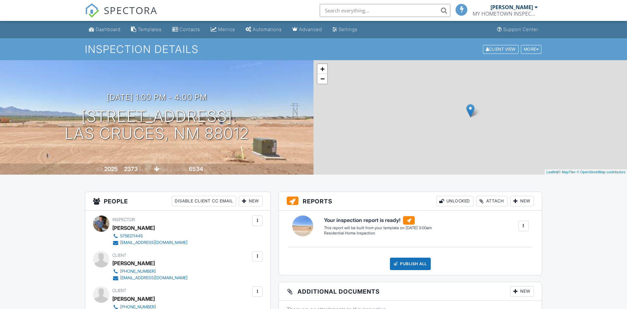  What do you see at coordinates (208, 169) in the screenshot?
I see `span: sq.ft.` at bounding box center [208, 169].